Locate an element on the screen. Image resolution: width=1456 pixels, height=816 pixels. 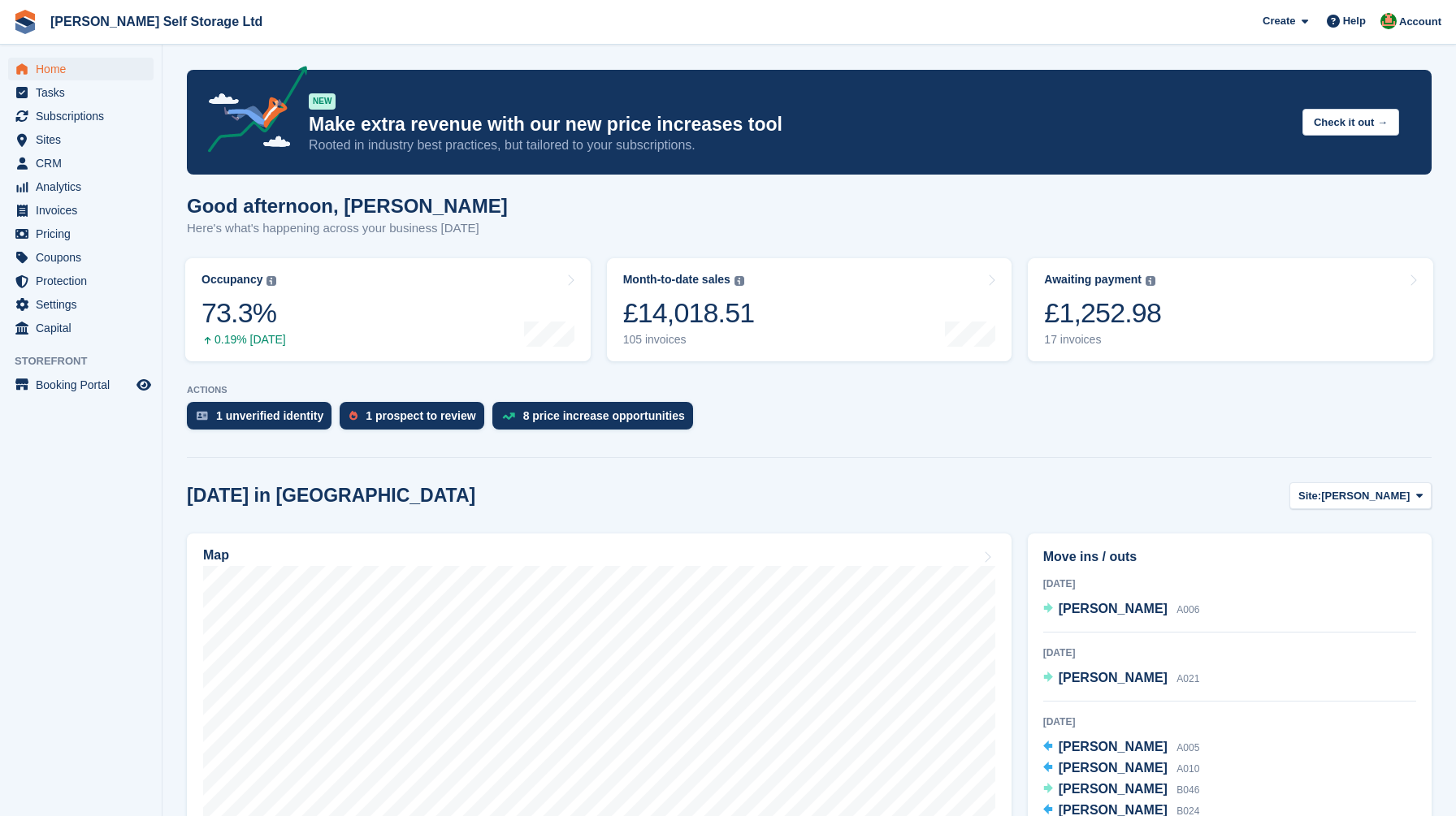
h2: Map is located at coordinates (216, 556).